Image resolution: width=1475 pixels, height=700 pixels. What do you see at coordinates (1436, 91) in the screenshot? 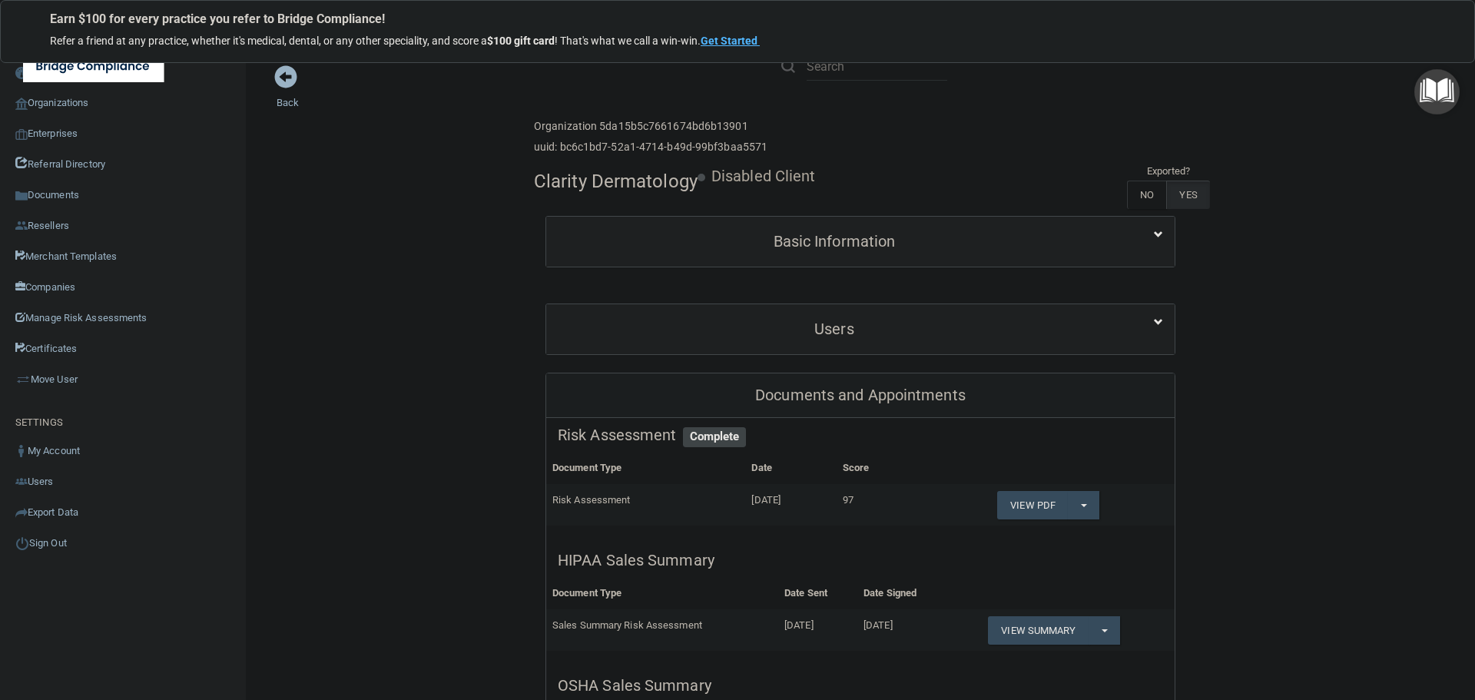
I see `button: Open Resource Center` at bounding box center [1436, 91].